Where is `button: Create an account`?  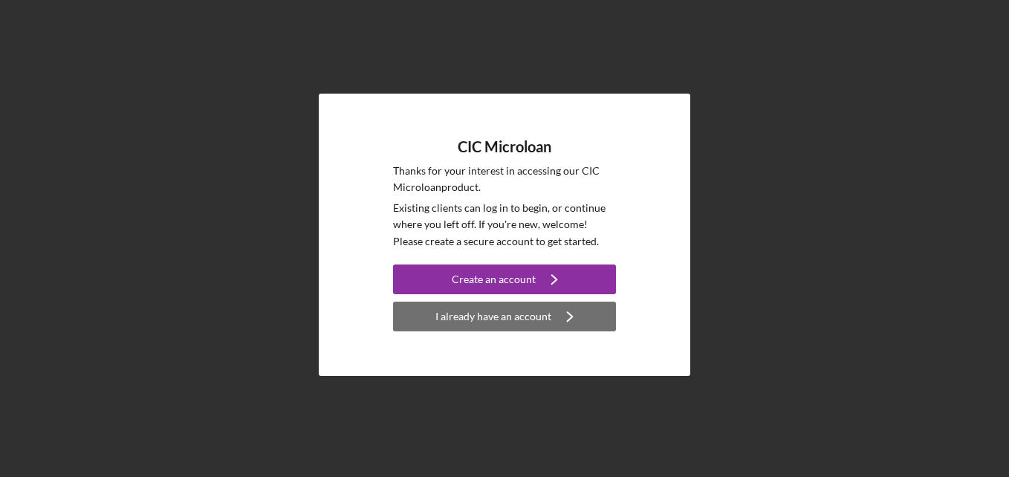
button: Create an account is located at coordinates (504, 279).